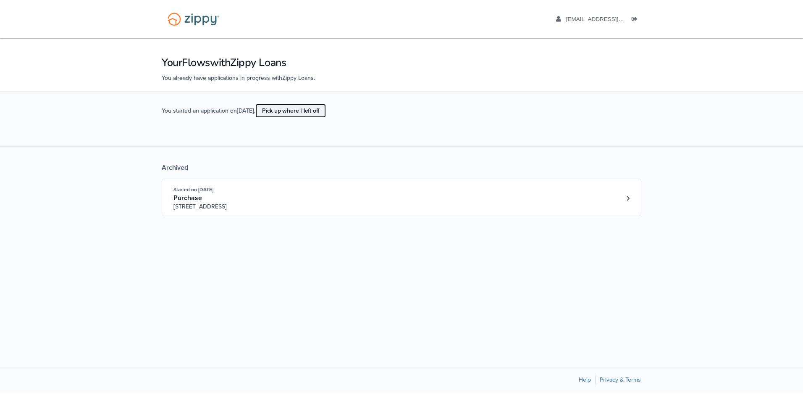 The width and height of the screenshot is (803, 401). I want to click on div: Archived, so click(402, 168).